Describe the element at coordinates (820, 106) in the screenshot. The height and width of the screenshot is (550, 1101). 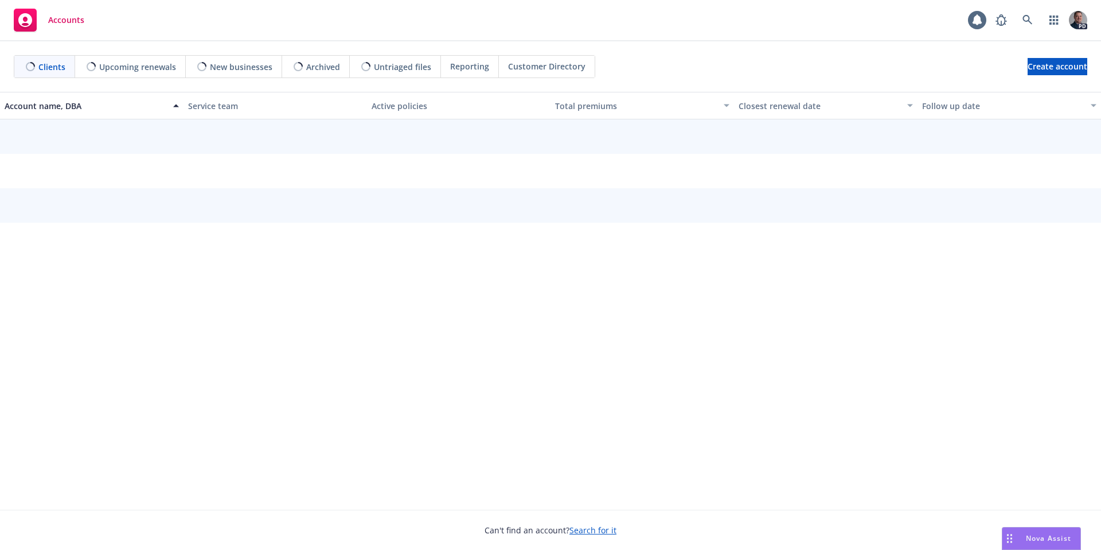
I see `div: Closest renewal date` at that location.